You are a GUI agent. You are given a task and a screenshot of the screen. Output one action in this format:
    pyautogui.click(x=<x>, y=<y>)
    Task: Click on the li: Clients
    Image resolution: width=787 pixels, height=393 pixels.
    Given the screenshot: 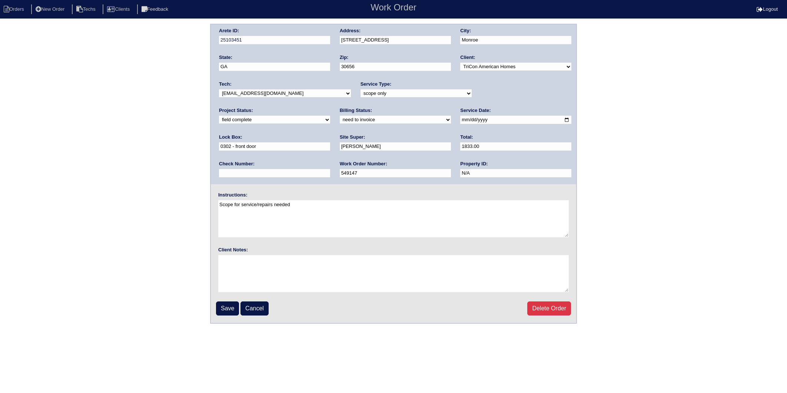 What is the action you would take?
    pyautogui.click(x=119, y=9)
    